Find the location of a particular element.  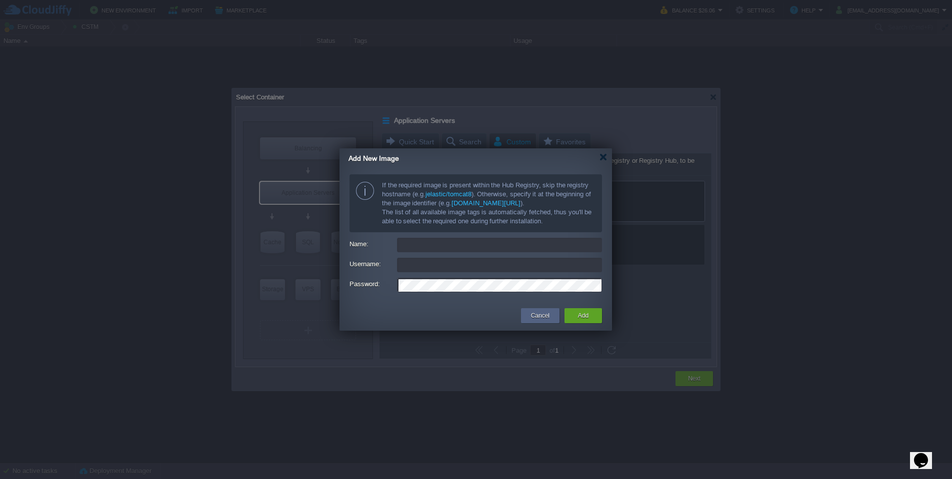

div: If the required image is present within the Hub Registry, skip the registry hostname (e.g. ). Oth... is located at coordinates (475, 203).